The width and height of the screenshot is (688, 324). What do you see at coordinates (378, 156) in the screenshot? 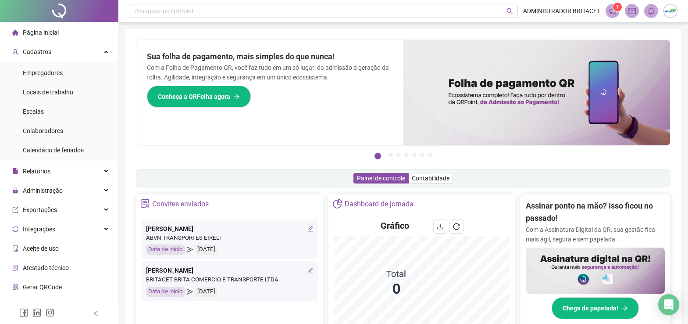
I see `button: 1` at bounding box center [378, 156].